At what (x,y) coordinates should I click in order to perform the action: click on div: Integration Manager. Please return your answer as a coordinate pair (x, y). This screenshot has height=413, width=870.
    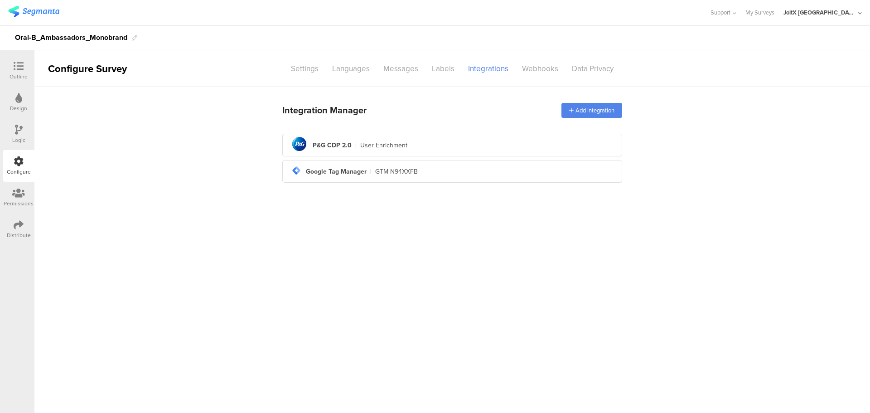
    Looking at the image, I should click on (324, 110).